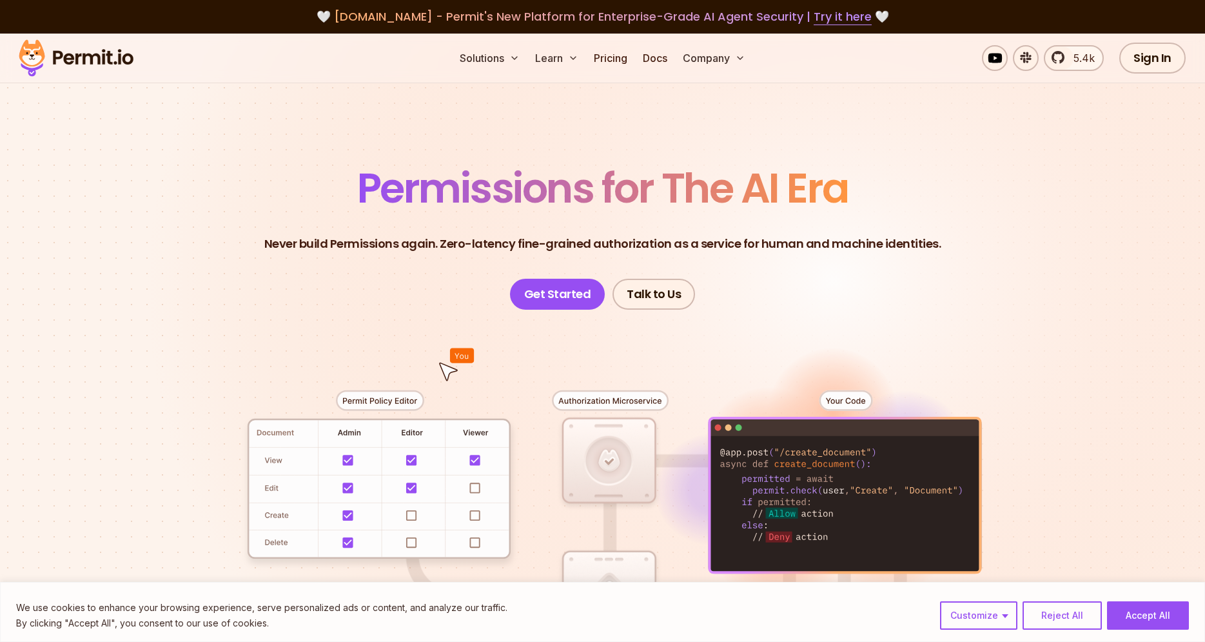 This screenshot has width=1205, height=642. I want to click on span: 5.4k, so click(1080, 58).